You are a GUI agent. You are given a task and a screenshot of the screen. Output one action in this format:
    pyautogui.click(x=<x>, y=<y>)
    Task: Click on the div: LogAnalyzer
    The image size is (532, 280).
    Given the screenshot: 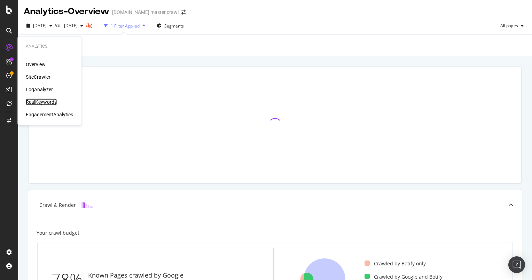 What is the action you would take?
    pyautogui.click(x=39, y=90)
    